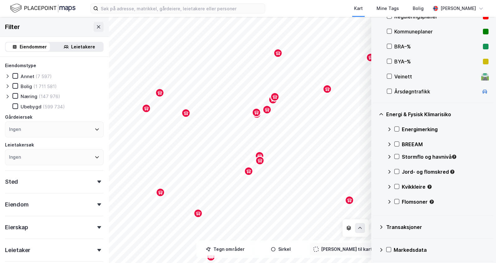  Describe the element at coordinates (437, 114) in the screenshot. I see `div: Energi & Fysisk Klimarisiko` at that location.